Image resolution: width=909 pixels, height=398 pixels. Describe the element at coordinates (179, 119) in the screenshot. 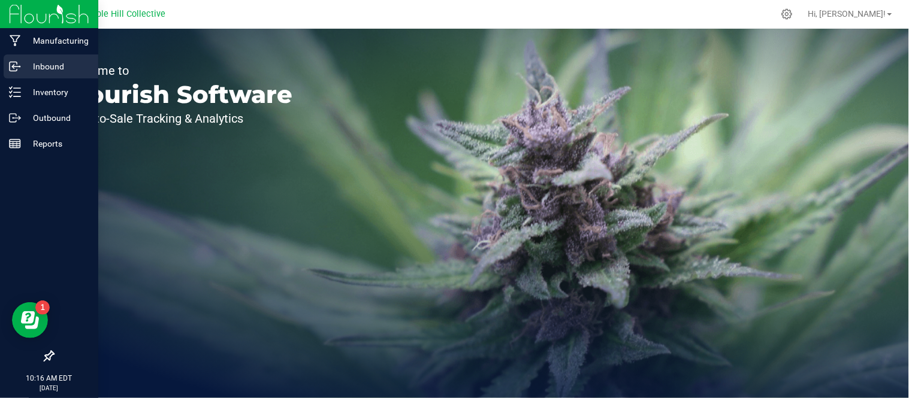

I see `p: Seed-to-Sale Tracking & Analytics` at that location.